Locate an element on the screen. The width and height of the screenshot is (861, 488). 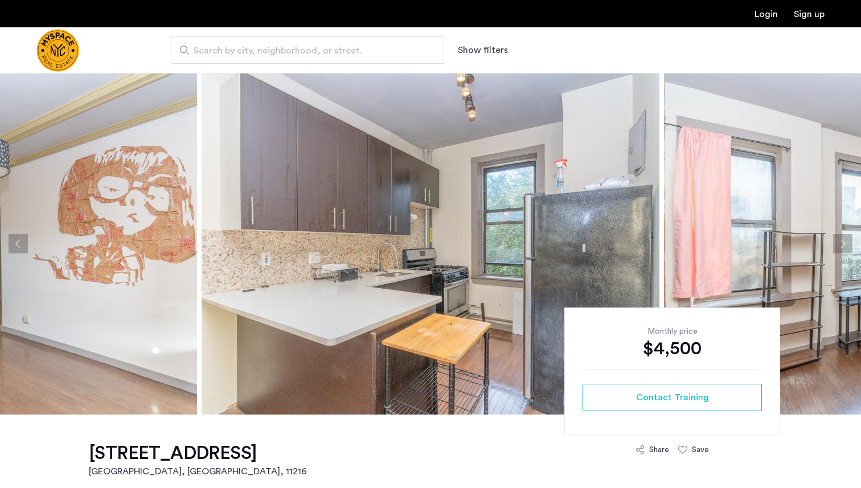
a: Cazamio Logo is located at coordinates (58, 50).